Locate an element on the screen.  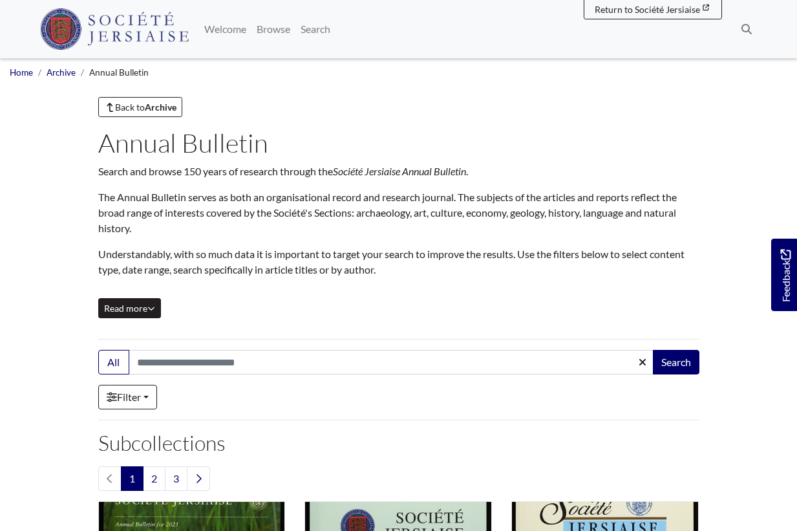
p: Understandably, with so much data it is important to target your search to improve the results. U... is located at coordinates (399, 262).